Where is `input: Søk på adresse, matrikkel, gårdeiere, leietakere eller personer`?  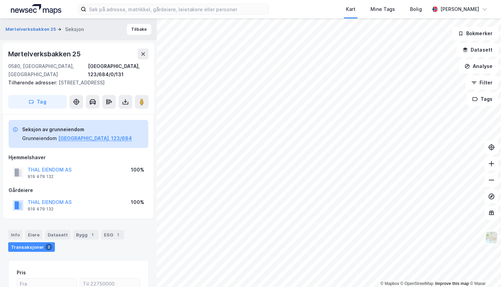 input: Søk på adresse, matrikkel, gårdeiere, leietakere eller personer is located at coordinates (177, 9).